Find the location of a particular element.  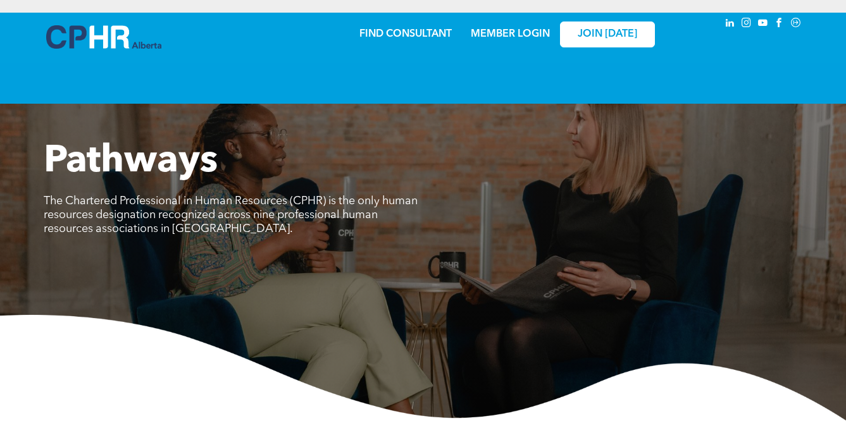

a: instagram is located at coordinates (746, 24).